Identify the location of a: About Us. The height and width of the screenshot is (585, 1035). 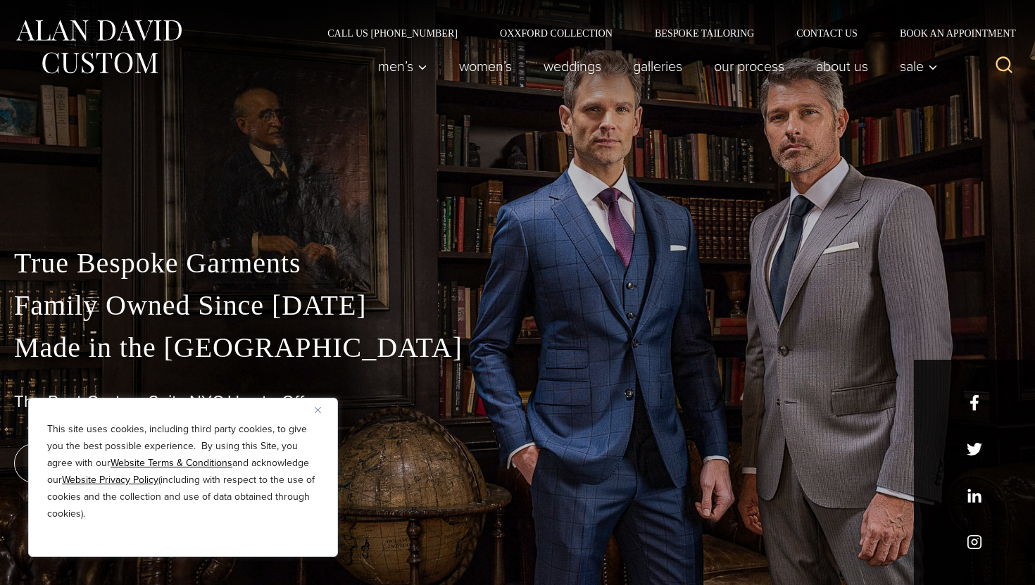
(842, 66).